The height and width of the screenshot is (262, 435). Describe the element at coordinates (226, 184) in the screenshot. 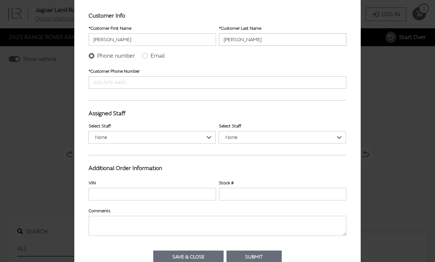

I see `label: Stock #` at that location.